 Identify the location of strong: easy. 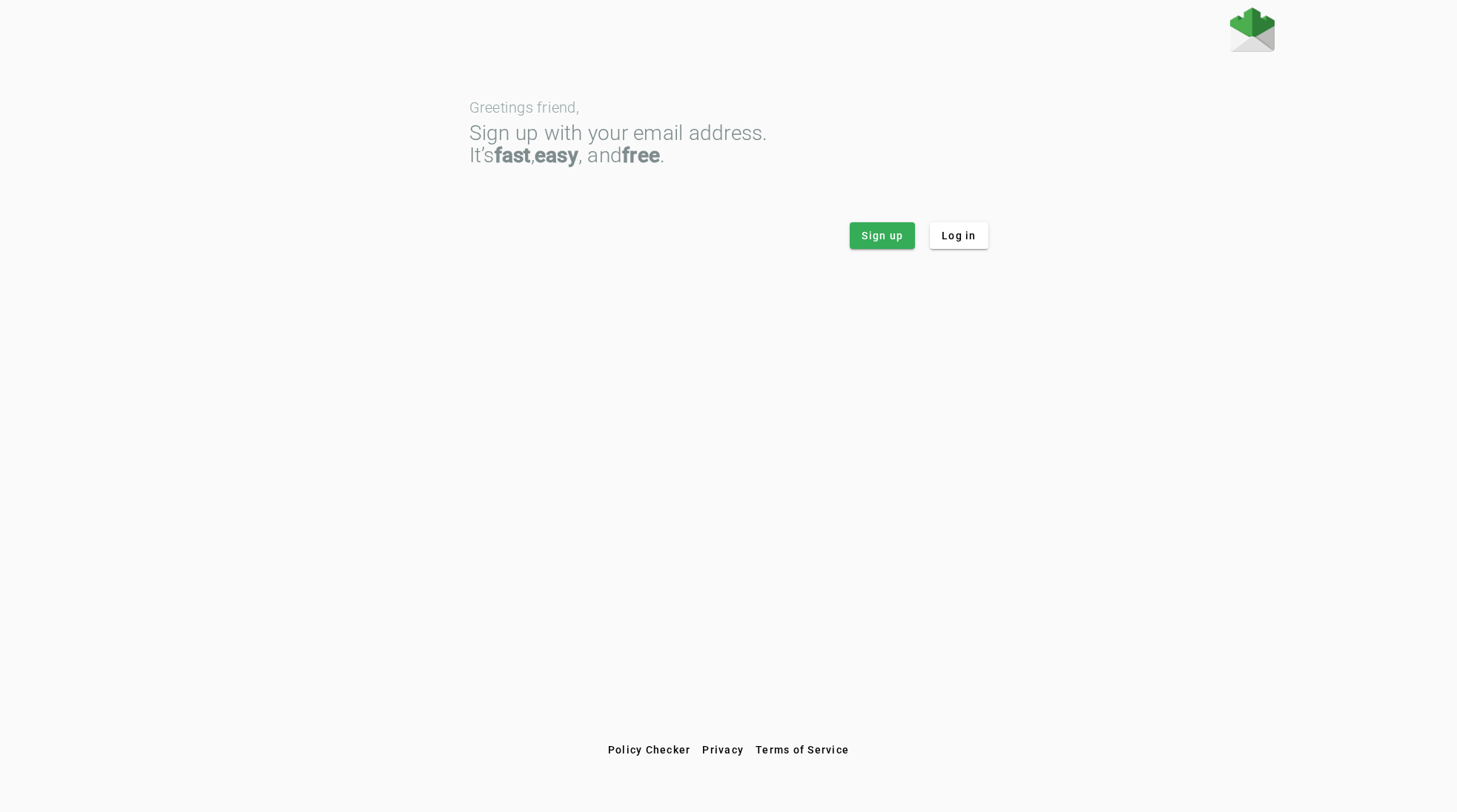
(556, 155).